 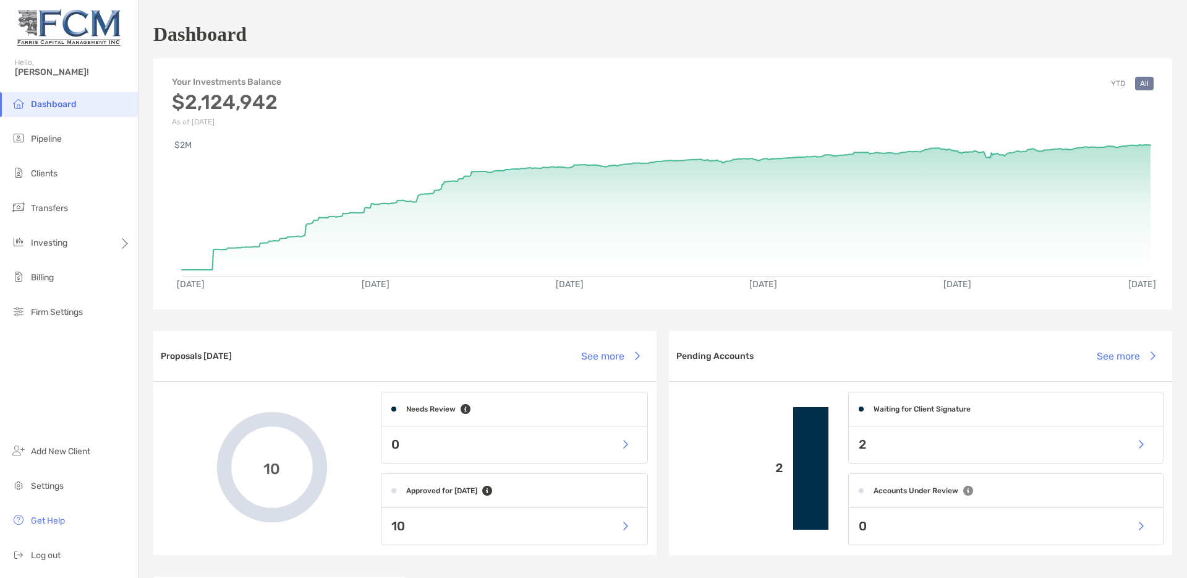 I want to click on img: billing icon, so click(x=19, y=276).